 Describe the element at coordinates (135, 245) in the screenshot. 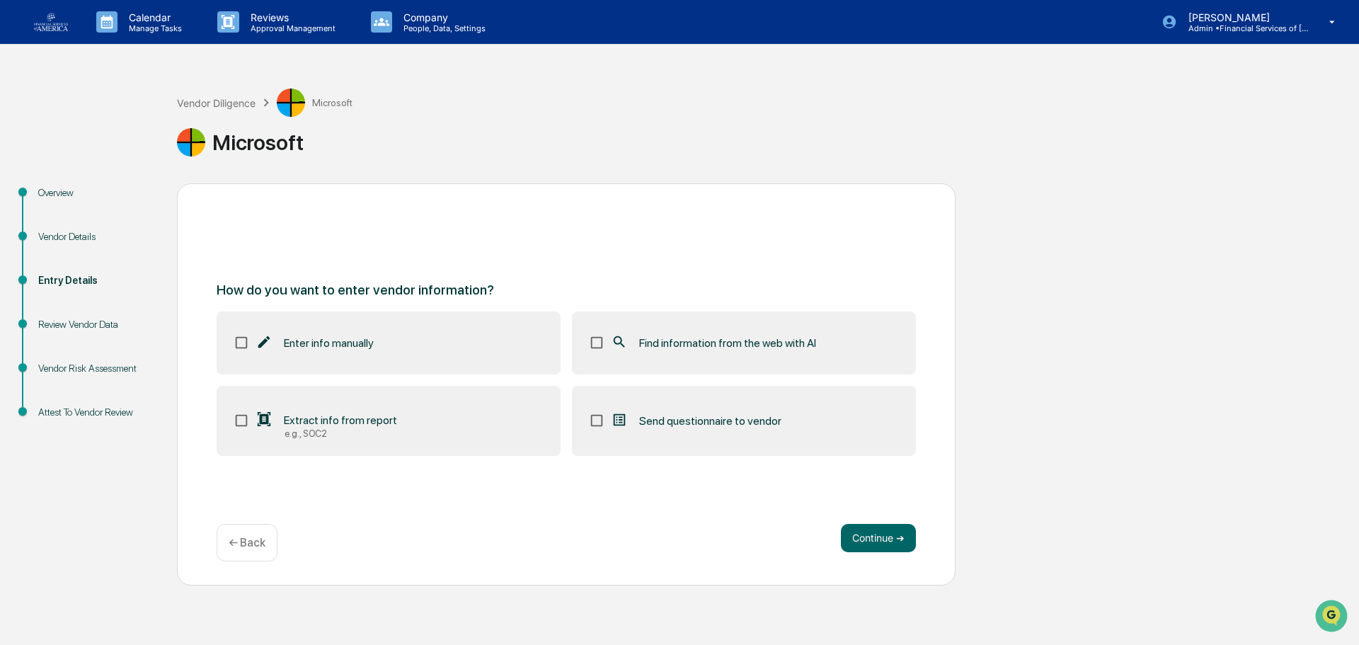

I see `a: Powered byPylon` at that location.